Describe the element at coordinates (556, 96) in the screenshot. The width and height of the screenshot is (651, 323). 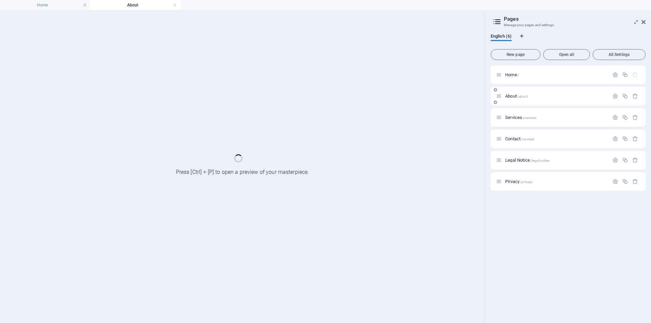
I see `div: About/about` at that location.